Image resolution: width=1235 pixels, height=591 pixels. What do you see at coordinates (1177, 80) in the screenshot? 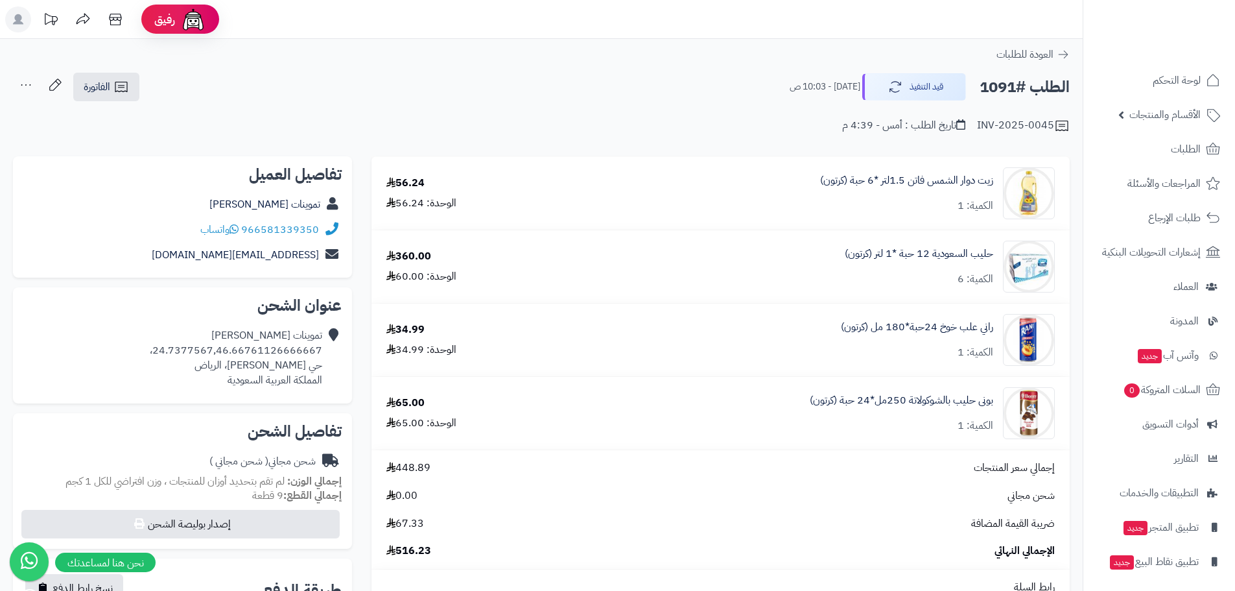
I see `span: لوحة التحكم` at bounding box center [1177, 80].